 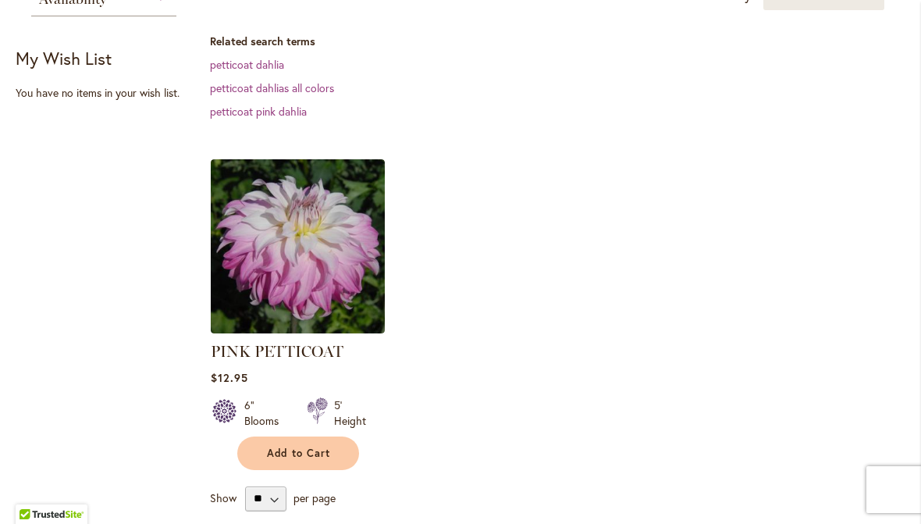 I want to click on div: 5' Height, so click(x=350, y=413).